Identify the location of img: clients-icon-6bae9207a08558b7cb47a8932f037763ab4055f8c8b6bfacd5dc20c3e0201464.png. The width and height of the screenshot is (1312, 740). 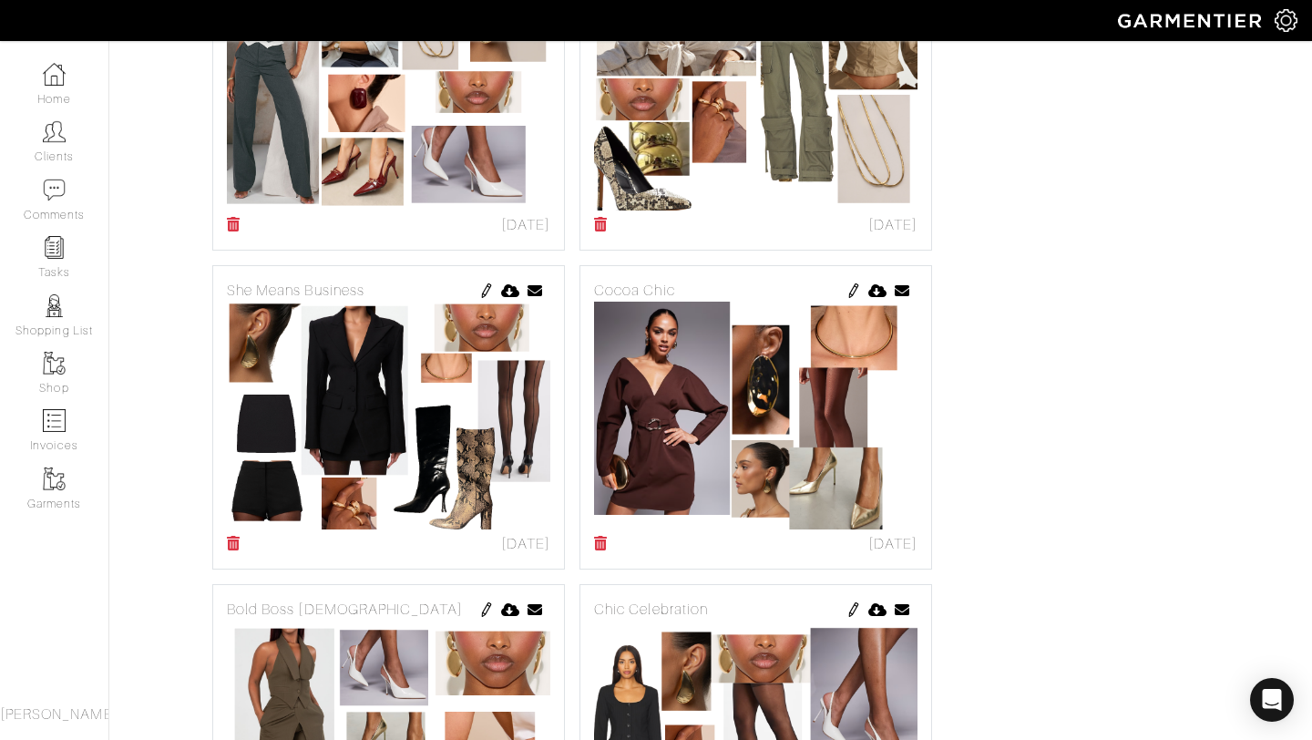
(54, 131).